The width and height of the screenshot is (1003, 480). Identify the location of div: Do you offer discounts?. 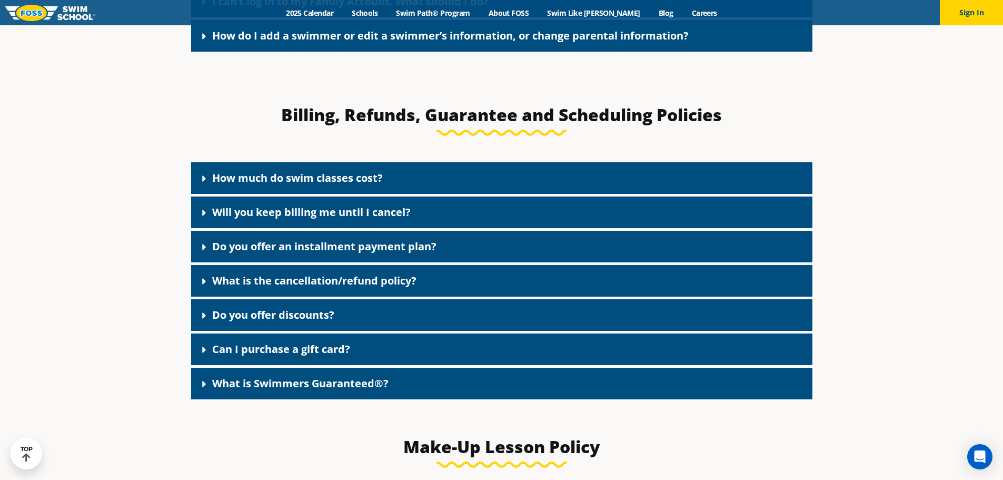
(502, 315).